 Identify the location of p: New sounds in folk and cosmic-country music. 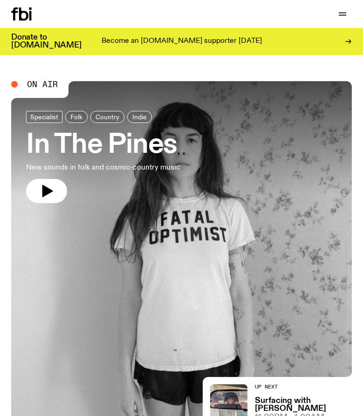
(103, 168).